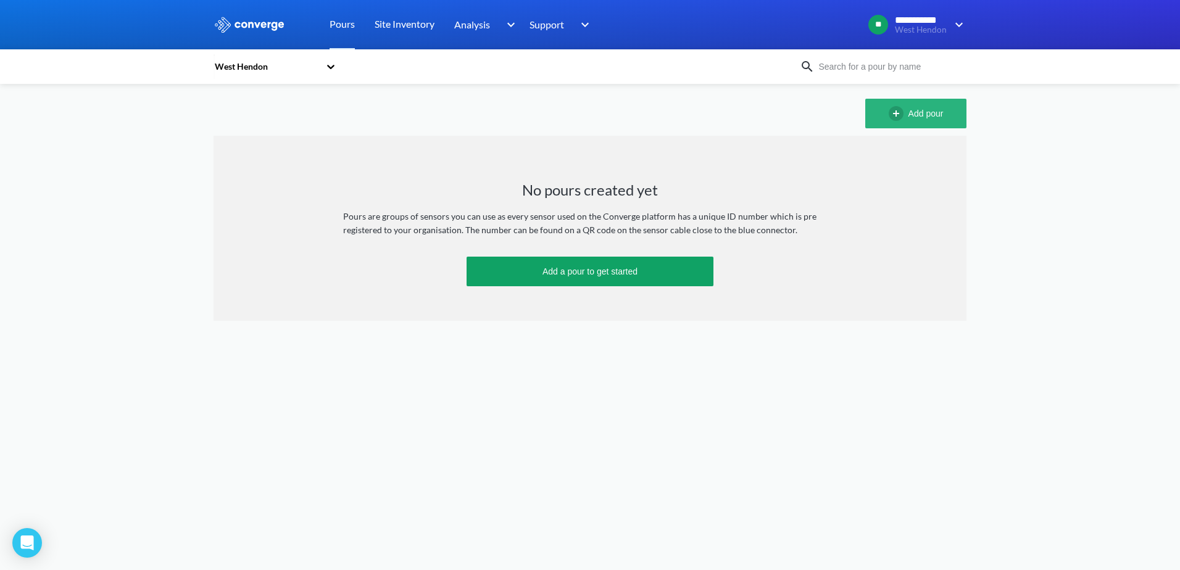 Image resolution: width=1180 pixels, height=570 pixels. I want to click on button: Add a pour to get started, so click(590, 272).